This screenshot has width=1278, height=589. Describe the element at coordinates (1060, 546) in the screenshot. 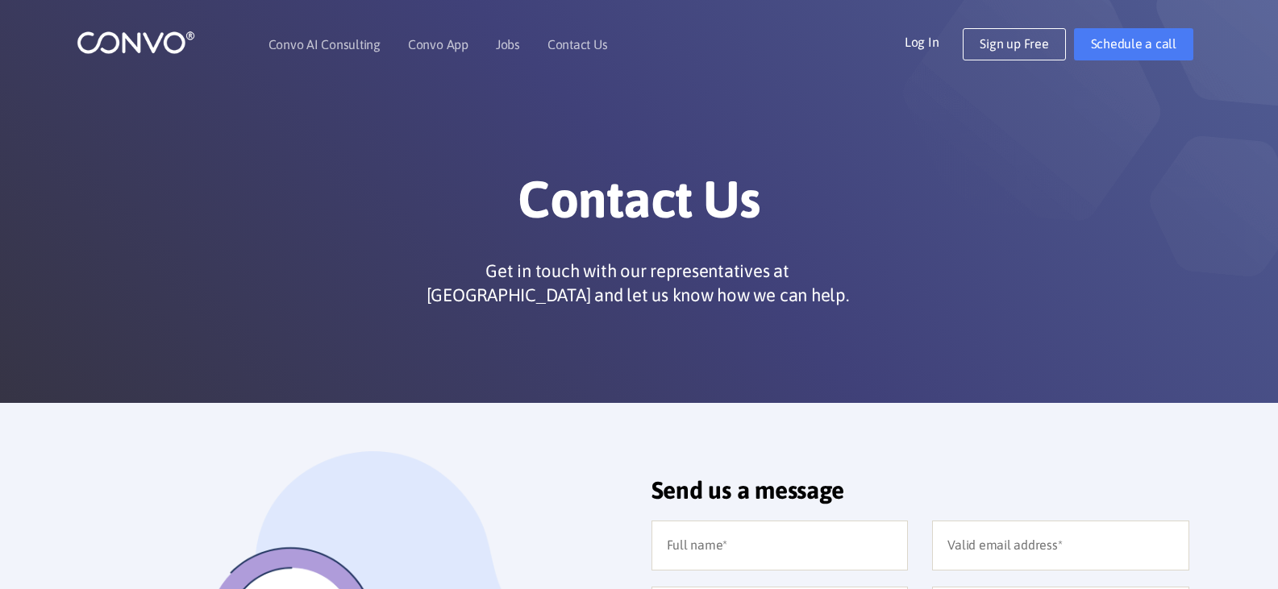

I see `input: Valid email address*` at that location.